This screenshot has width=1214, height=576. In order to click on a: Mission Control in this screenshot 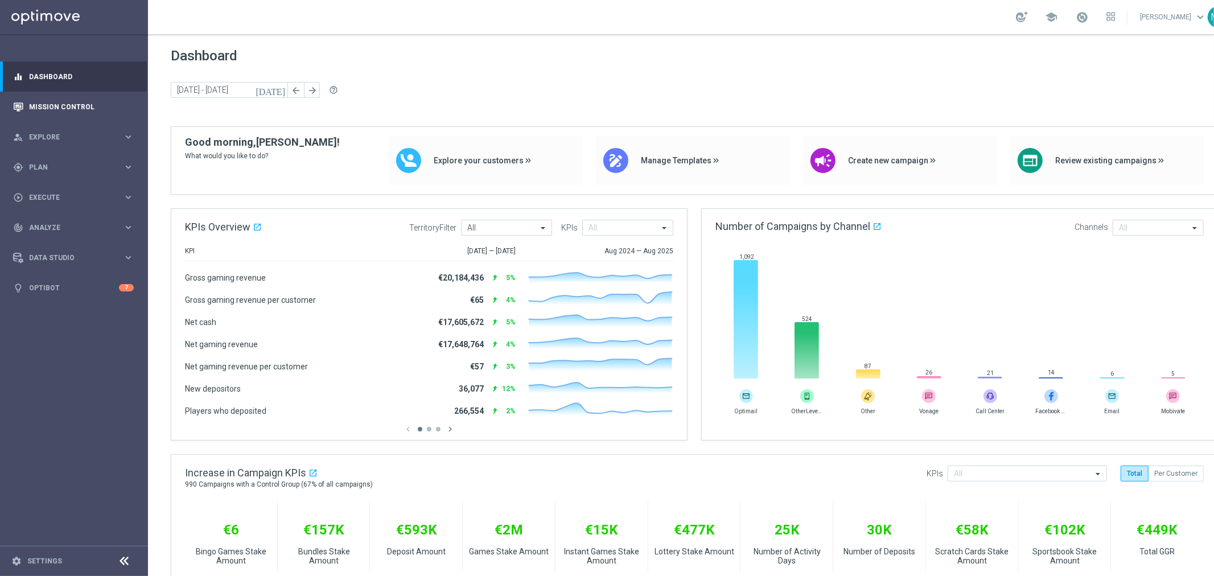, I will do `click(81, 106)`.